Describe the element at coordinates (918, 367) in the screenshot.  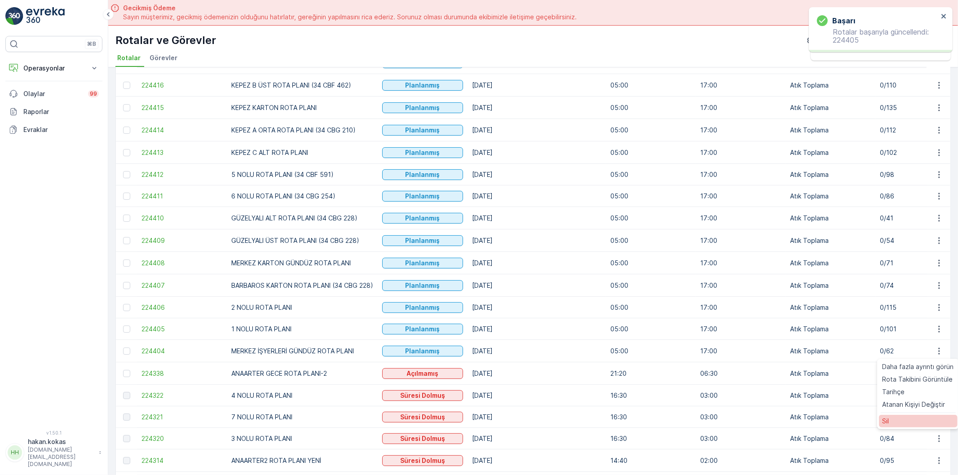
I see `a: Daha fazla ayrıntı görün` at that location.